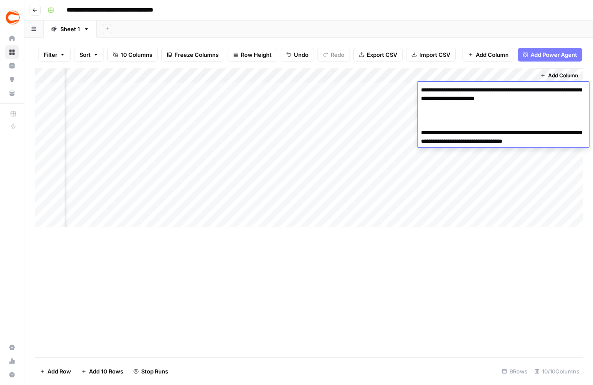 This screenshot has width=593, height=385. What do you see at coordinates (54, 55) in the screenshot?
I see `button: Filter` at bounding box center [54, 55].